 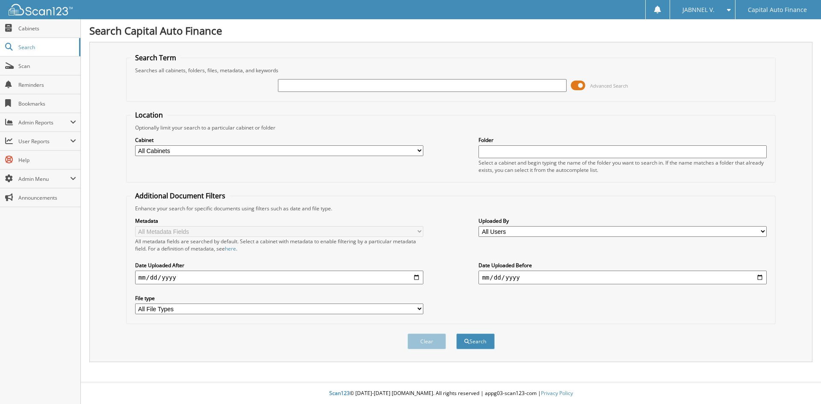 I want to click on input: start, so click(x=279, y=277).